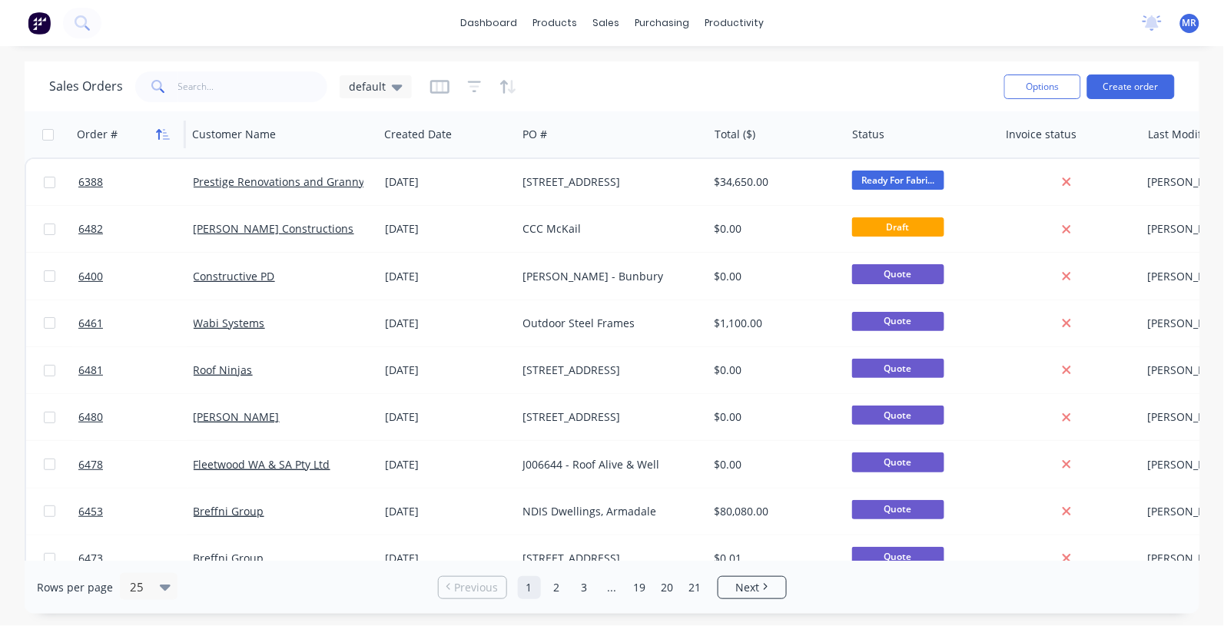 This screenshot has height=626, width=1224. I want to click on a: 6388, so click(136, 182).